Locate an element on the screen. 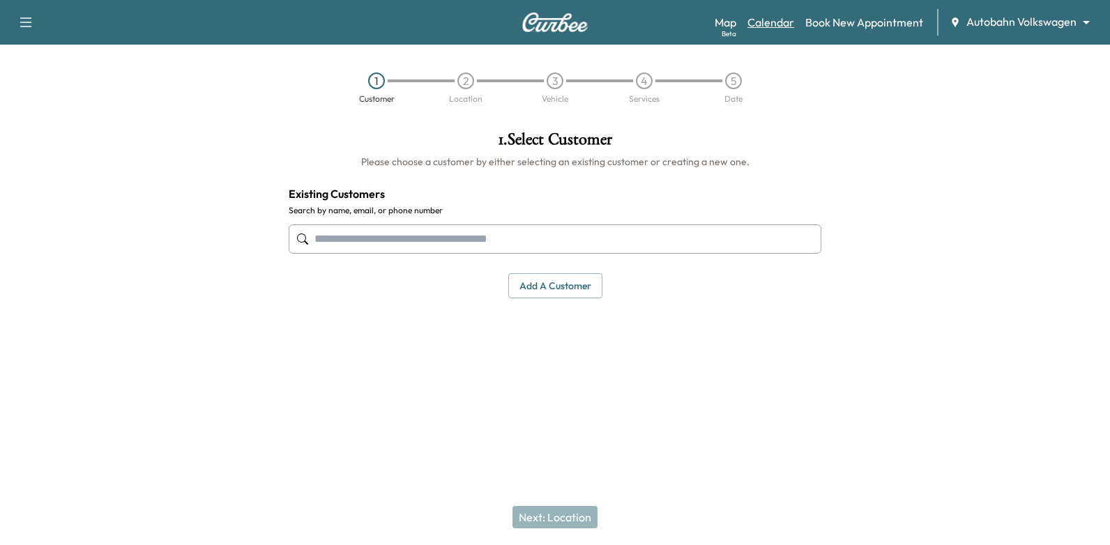 The height and width of the screenshot is (545, 1110). div: Customer is located at coordinates (377, 99).